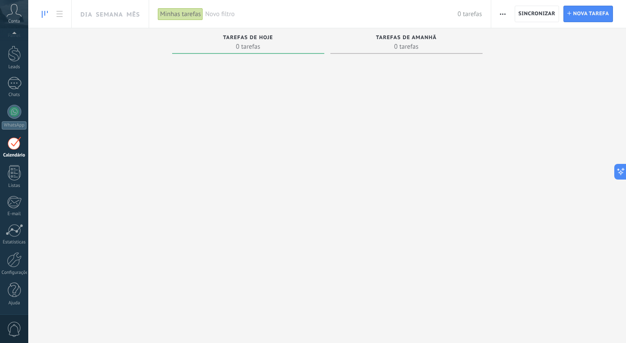  What do you see at coordinates (14, 214) in the screenshot?
I see `div: E-mail` at bounding box center [14, 214].